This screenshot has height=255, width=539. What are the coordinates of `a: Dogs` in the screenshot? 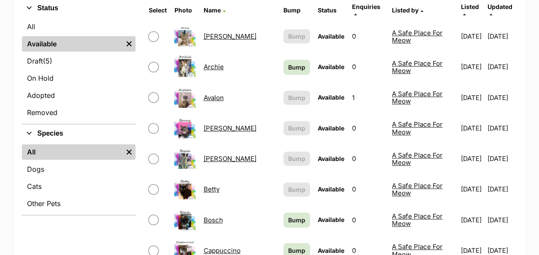 It's located at (78, 169).